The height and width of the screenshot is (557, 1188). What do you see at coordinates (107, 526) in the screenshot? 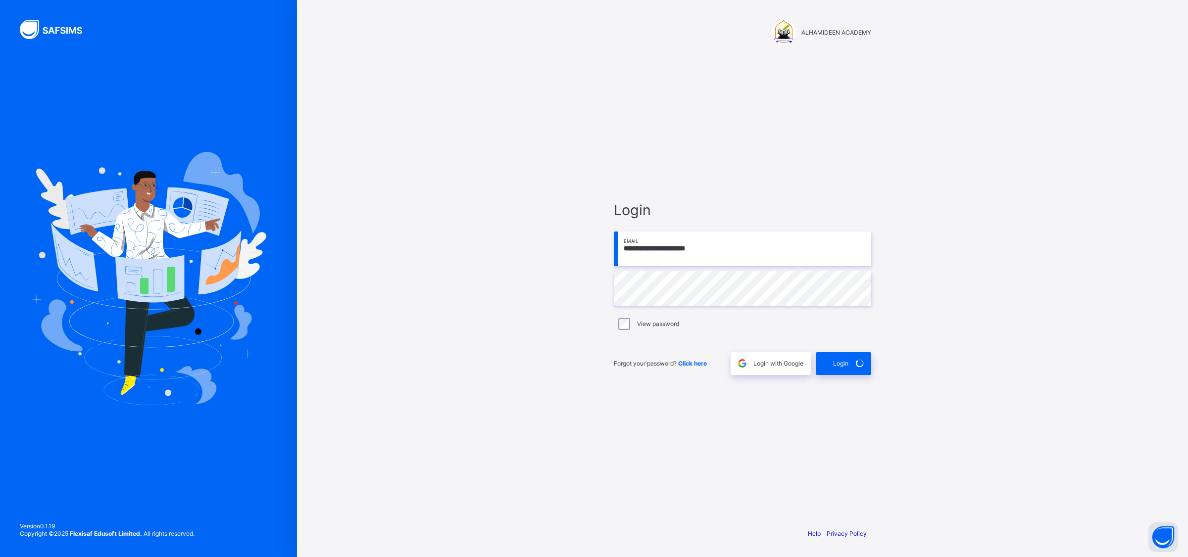
I see `span: Version 0.1.19` at bounding box center [107, 526].